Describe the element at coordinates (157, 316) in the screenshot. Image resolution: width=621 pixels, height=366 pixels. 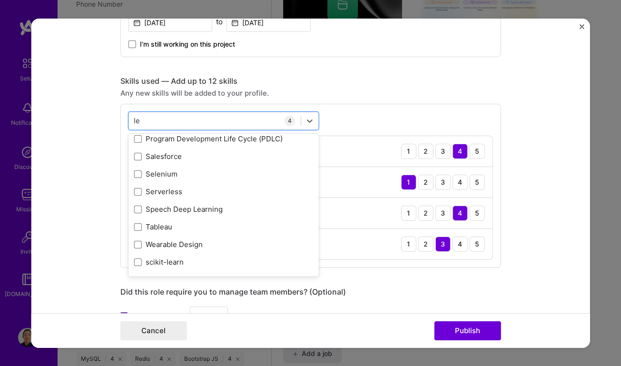
I see `span: Yes, I managed` at that location.